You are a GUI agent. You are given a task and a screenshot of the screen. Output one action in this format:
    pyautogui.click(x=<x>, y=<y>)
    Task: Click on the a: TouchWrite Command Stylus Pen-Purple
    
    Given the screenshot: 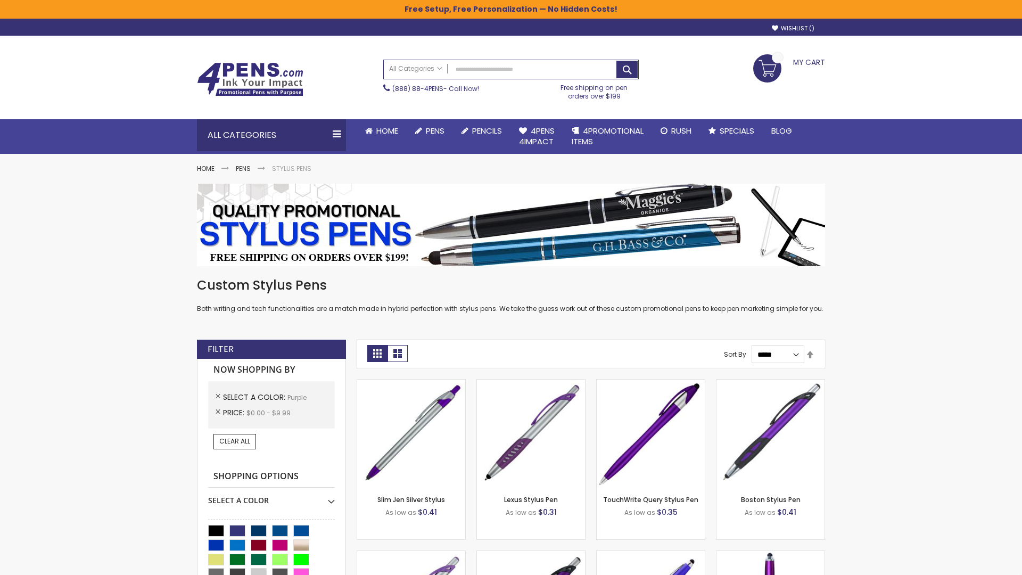 What is the action you would take?
    pyautogui.click(x=770, y=554)
    